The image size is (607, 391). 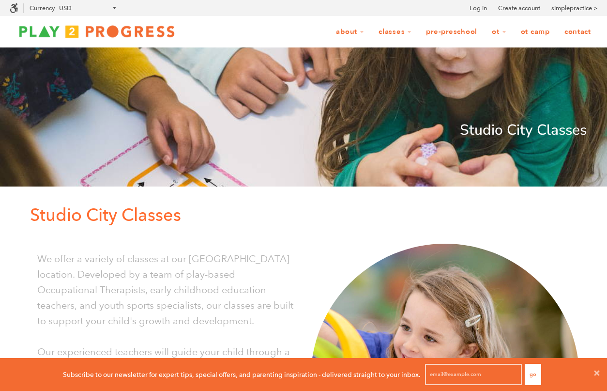 I want to click on a: simplepractice >, so click(x=574, y=8).